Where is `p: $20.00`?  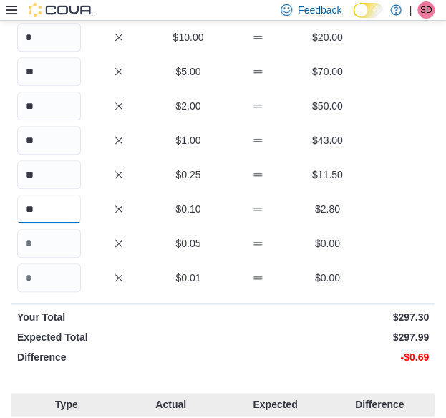
p: $20.00 is located at coordinates (327, 37).